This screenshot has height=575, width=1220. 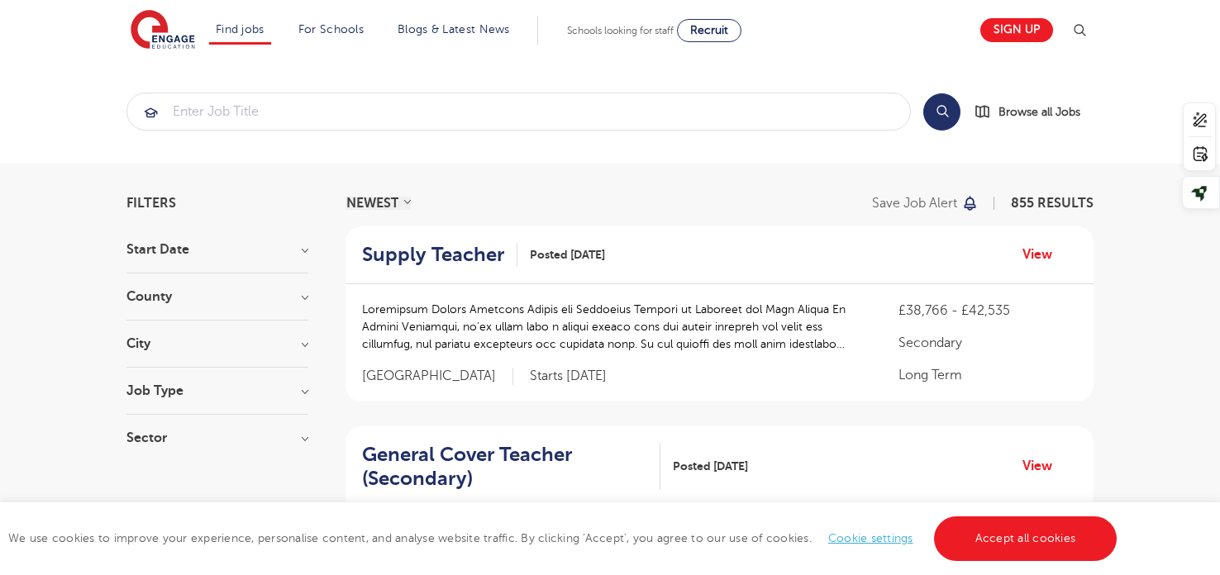 What do you see at coordinates (914, 203) in the screenshot?
I see `p: Save job alert` at bounding box center [914, 203].